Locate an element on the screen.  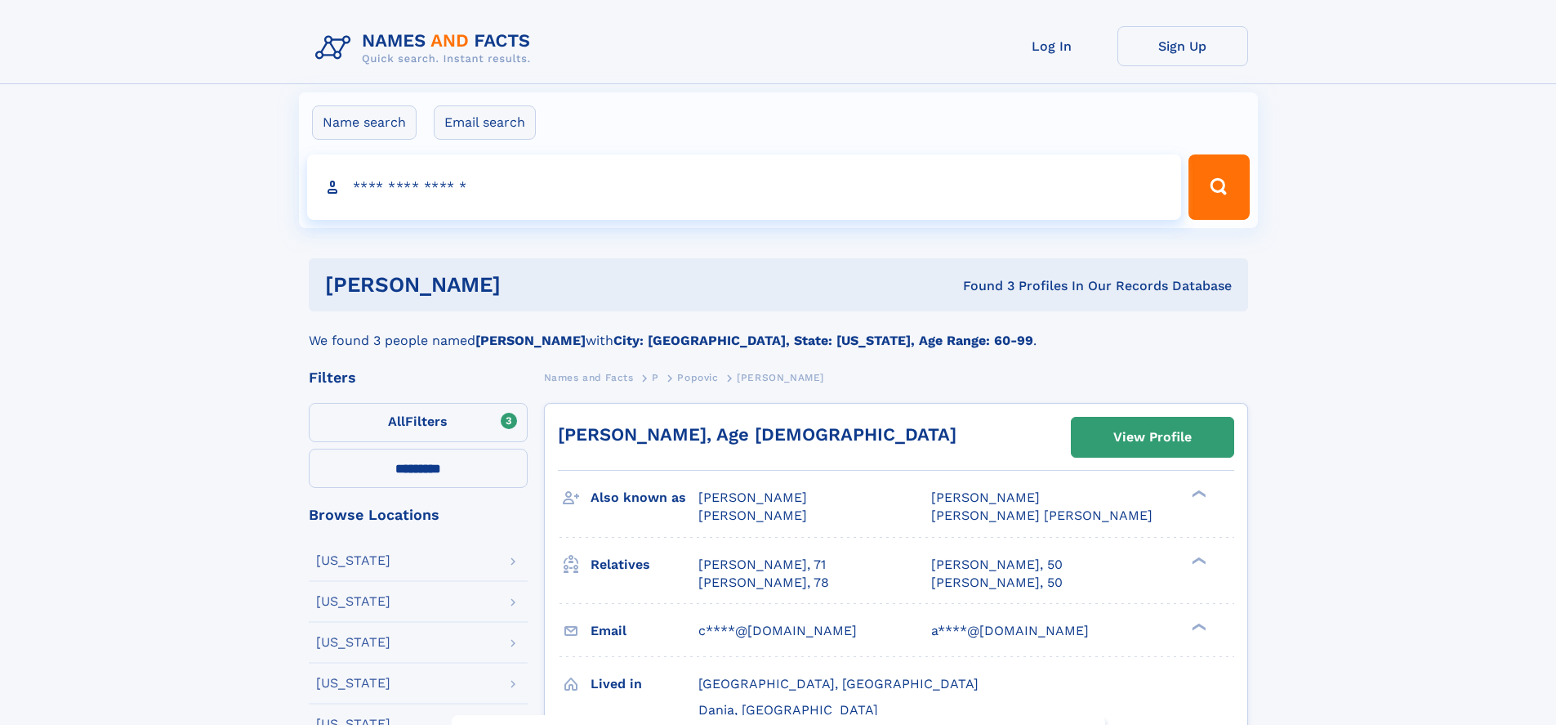
div: Filters is located at coordinates (418, 377).